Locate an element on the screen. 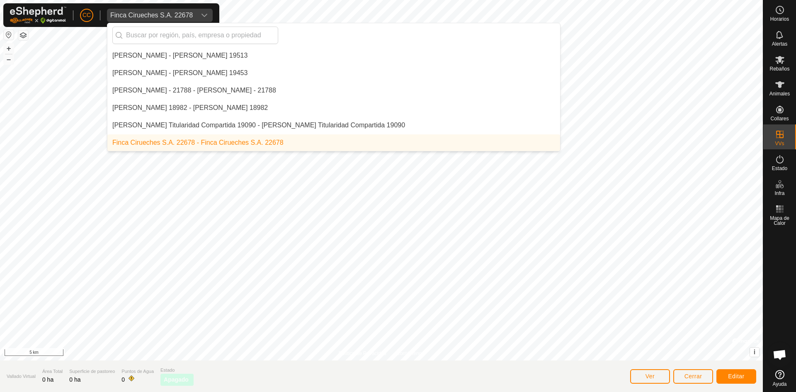  a: Contáctenos is located at coordinates (410, 353).